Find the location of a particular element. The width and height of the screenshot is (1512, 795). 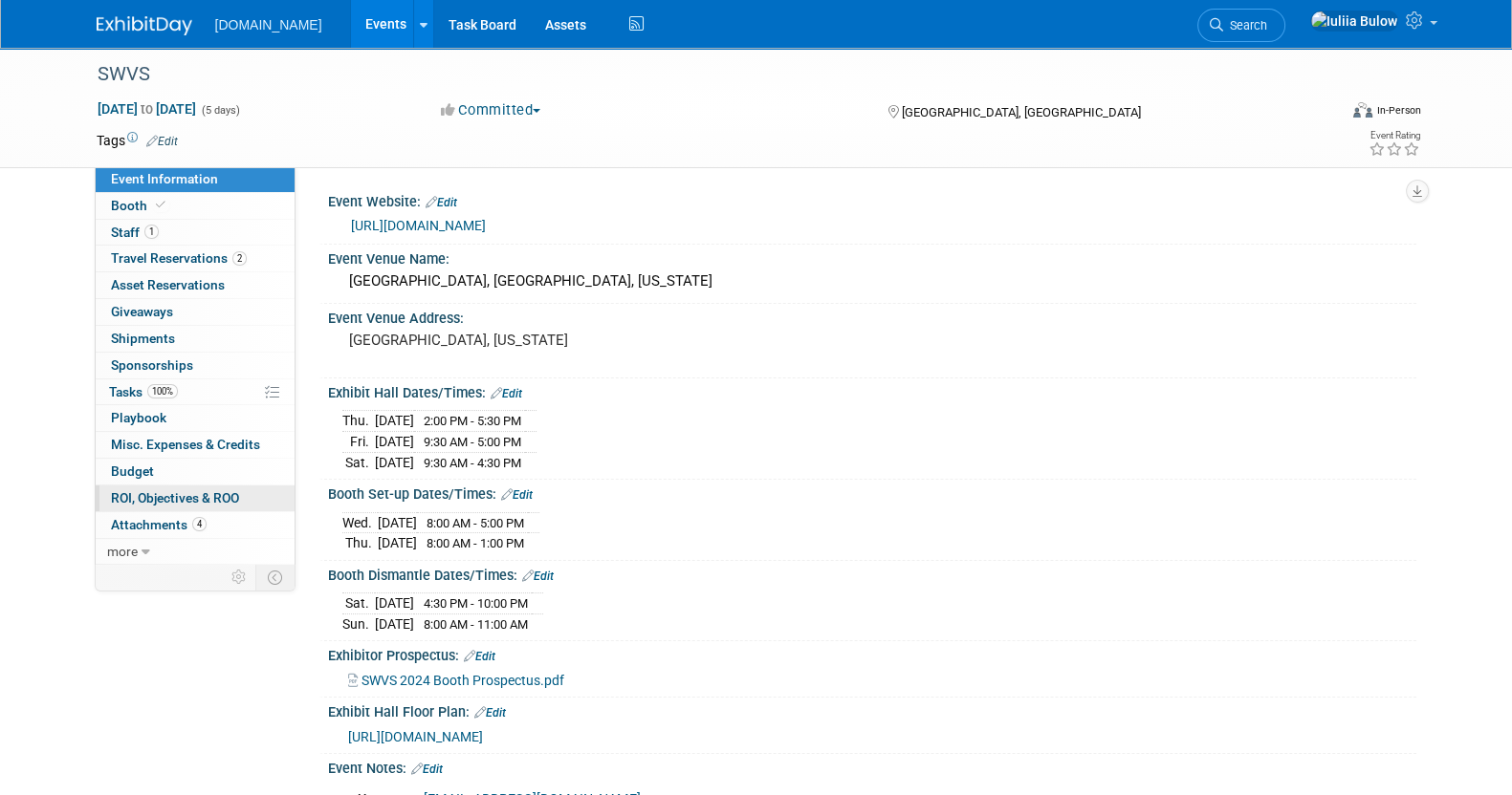

a: Misc. Expenses & Credits is located at coordinates (195, 444).